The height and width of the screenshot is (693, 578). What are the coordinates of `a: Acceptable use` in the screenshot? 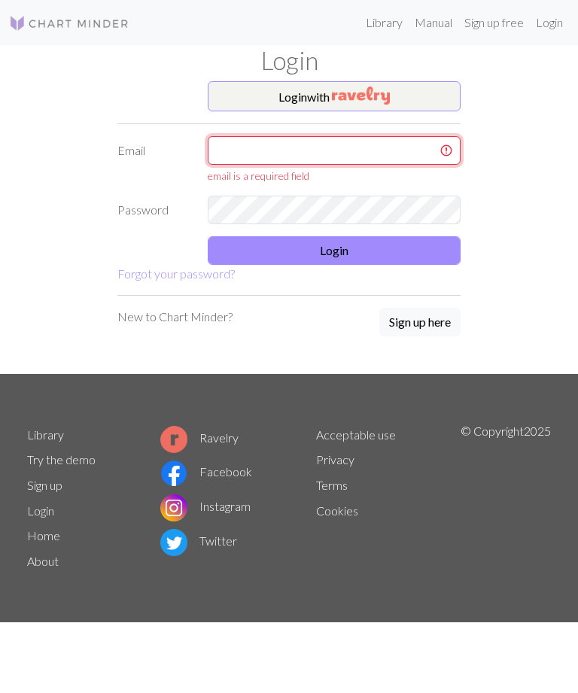 It's located at (356, 434).